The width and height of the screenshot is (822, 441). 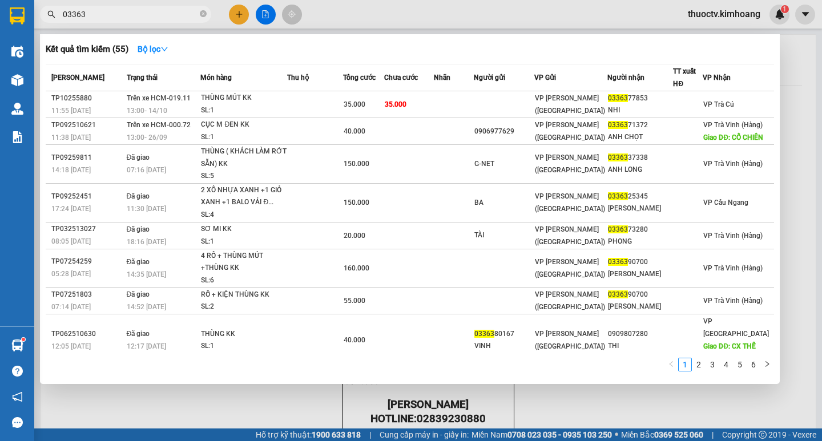 I want to click on span: Trên xe HCM-000.72, so click(x=159, y=125).